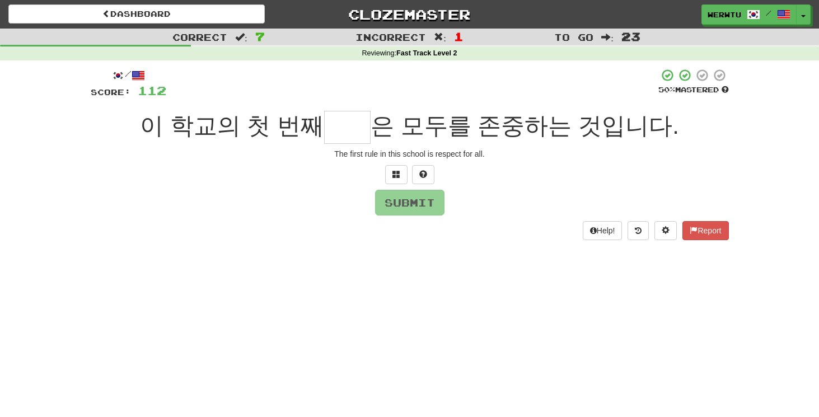  I want to click on span: 은 모두를 존중하는 것입니다., so click(525, 125).